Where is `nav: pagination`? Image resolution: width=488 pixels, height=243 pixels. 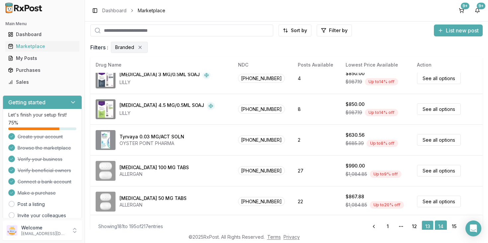 nav: pagination is located at coordinates (421, 227).